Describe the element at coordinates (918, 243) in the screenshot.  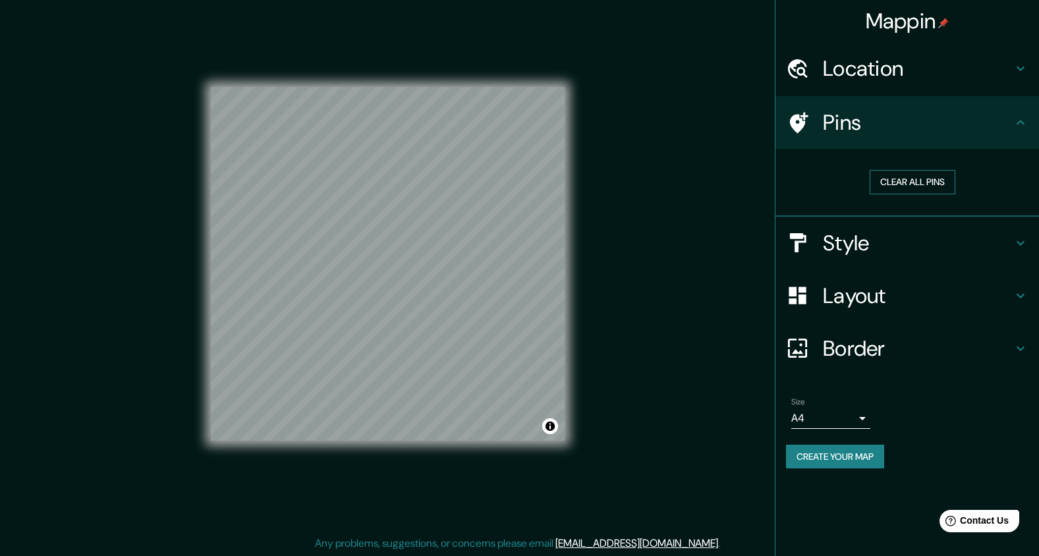
I see `h4: Style` at that location.